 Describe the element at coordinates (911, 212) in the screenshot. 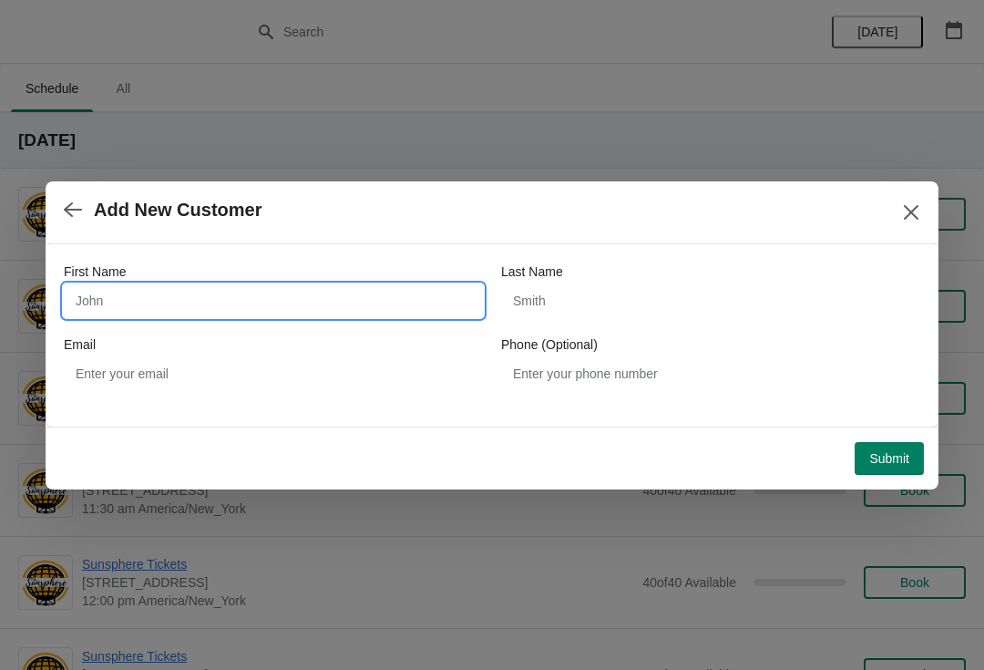

I see `button: Close` at that location.